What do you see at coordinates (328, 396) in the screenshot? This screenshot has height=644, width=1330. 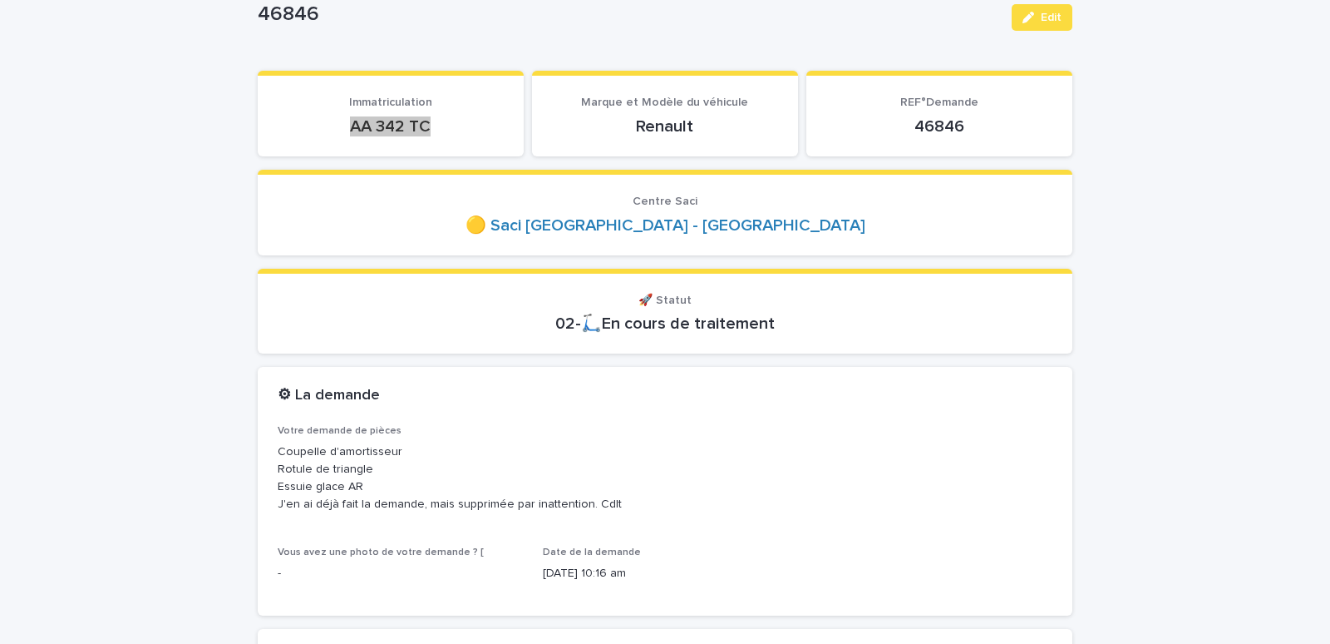 I see `h2: ⚙ La demande` at bounding box center [328, 396].